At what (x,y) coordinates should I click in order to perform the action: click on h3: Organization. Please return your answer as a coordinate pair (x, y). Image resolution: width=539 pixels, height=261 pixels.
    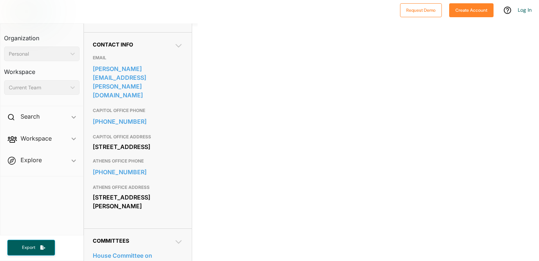
    Looking at the image, I should click on (42, 36).